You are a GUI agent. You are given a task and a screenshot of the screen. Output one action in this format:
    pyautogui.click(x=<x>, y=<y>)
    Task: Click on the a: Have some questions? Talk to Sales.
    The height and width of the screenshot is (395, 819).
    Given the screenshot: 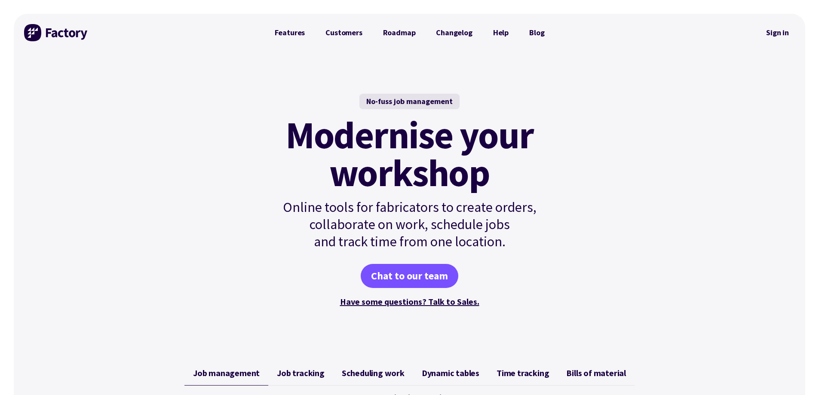 What is the action you would take?
    pyautogui.click(x=409, y=301)
    